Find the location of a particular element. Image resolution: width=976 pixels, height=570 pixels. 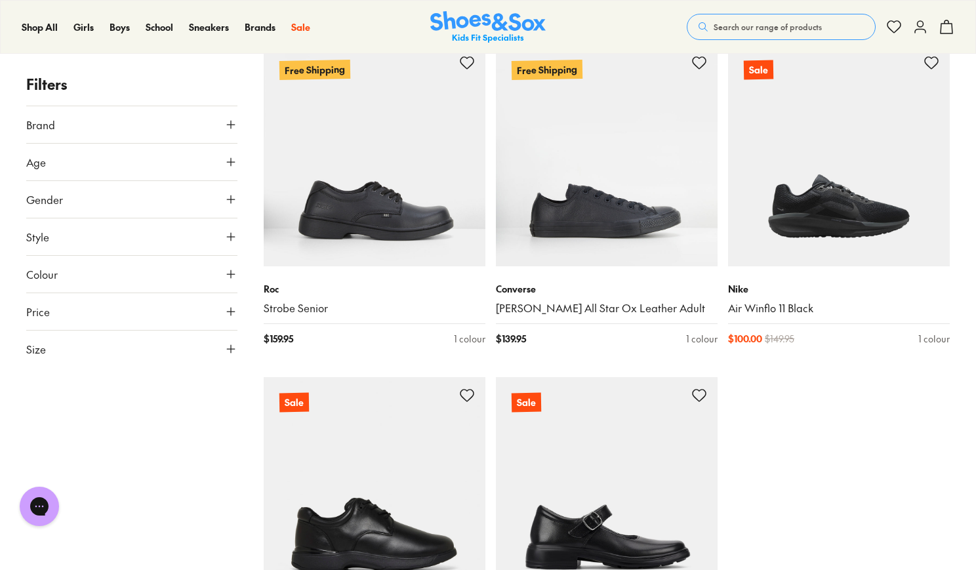

button: Gender is located at coordinates (132, 199).